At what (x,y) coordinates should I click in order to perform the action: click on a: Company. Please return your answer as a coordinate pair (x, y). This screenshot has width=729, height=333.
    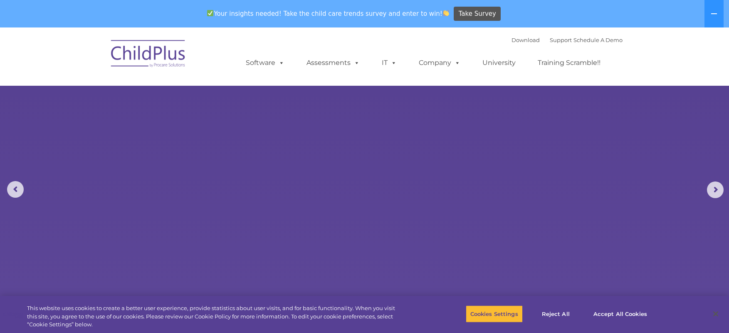
    Looking at the image, I should click on (440, 63).